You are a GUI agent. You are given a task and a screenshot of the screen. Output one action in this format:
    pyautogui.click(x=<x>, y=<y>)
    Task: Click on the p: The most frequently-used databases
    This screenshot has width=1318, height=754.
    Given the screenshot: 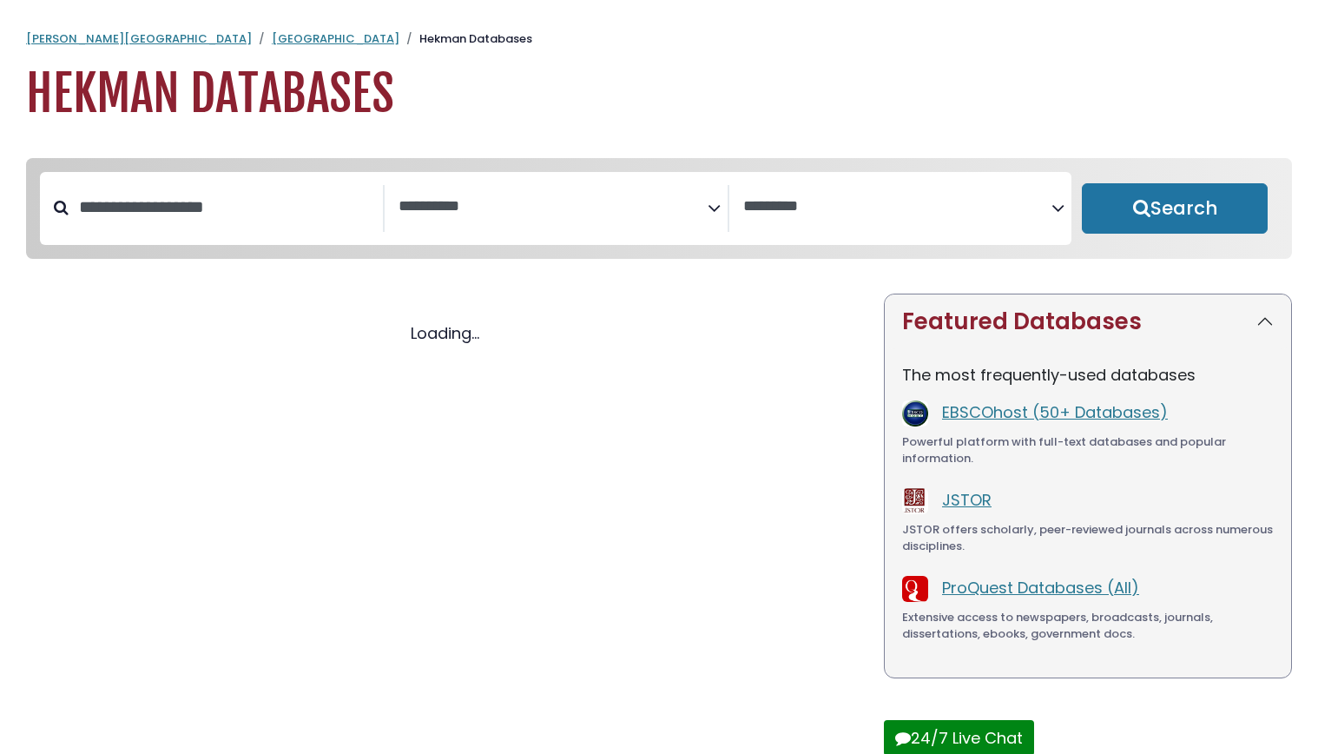 What is the action you would take?
    pyautogui.click(x=1088, y=374)
    